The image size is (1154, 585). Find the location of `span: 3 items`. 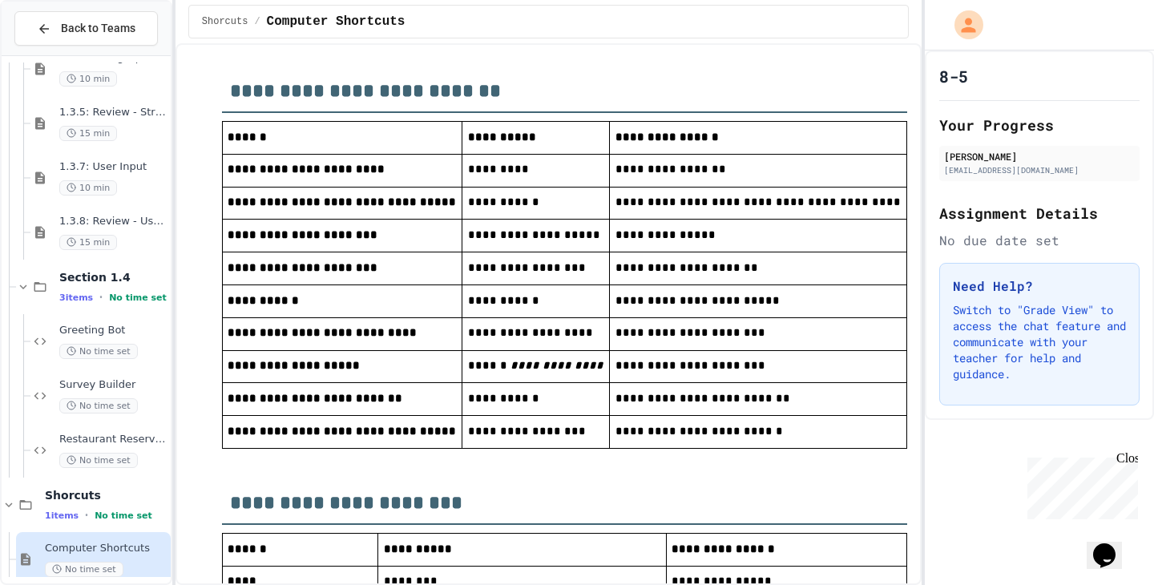

span: 3 items is located at coordinates (76, 297).